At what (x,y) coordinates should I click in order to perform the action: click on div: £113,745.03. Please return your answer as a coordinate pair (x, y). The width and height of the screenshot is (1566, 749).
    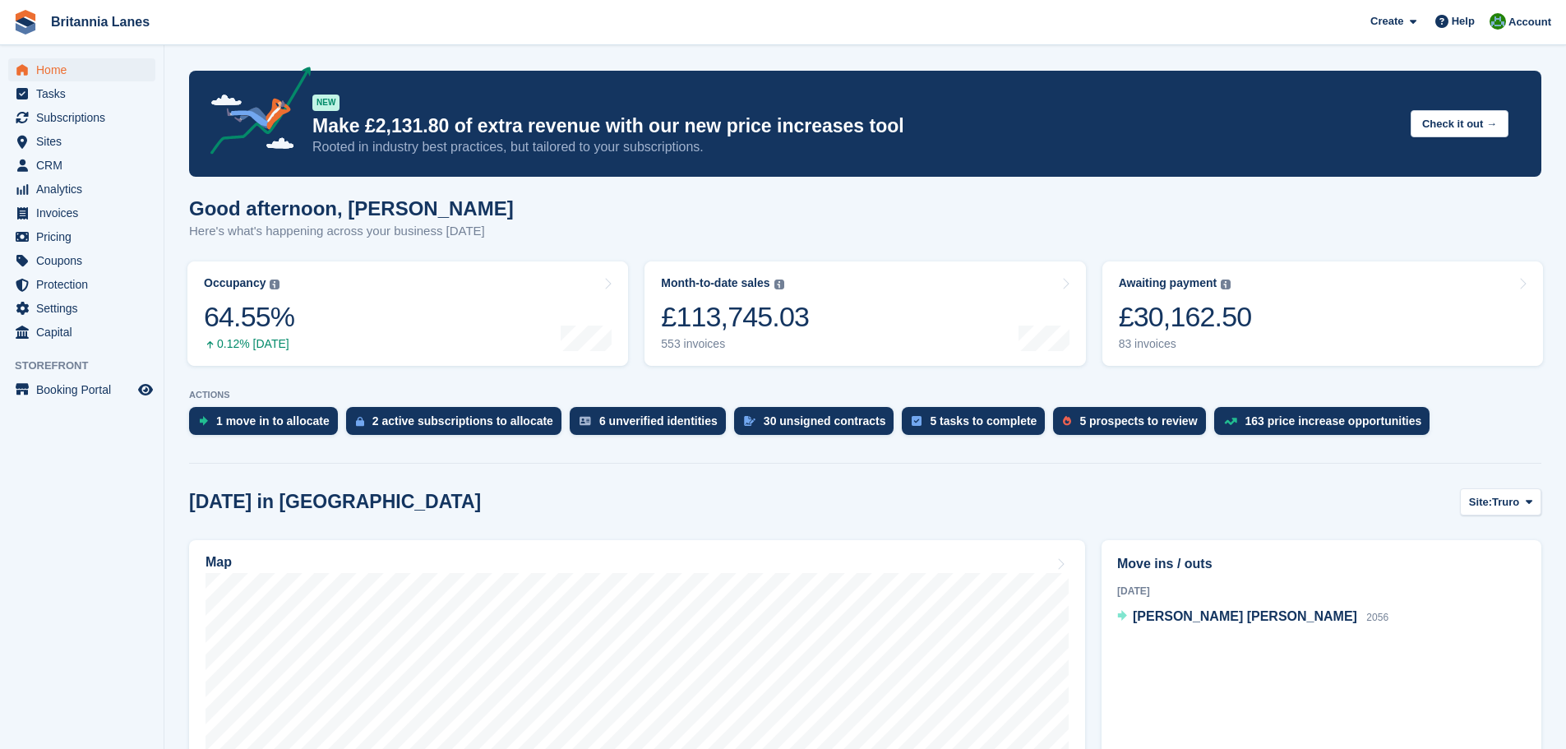
    Looking at the image, I should click on (735, 316).